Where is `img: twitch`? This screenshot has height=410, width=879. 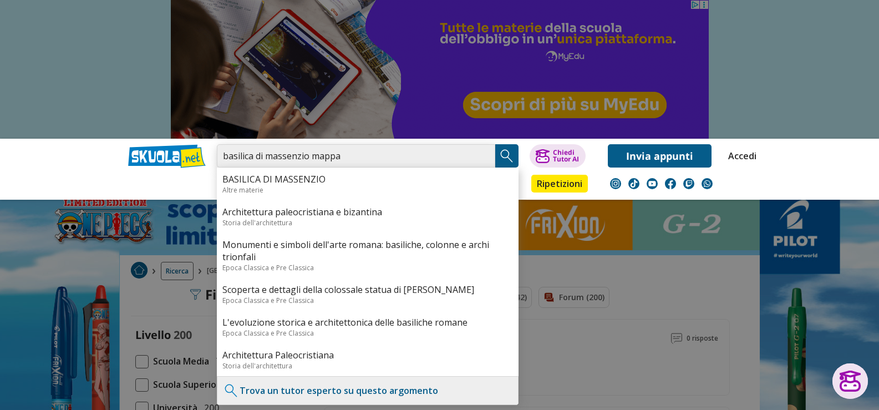
img: twitch is located at coordinates (689, 184).